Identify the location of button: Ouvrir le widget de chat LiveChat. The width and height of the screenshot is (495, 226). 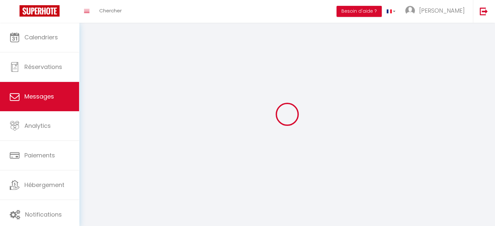
(15, 12).